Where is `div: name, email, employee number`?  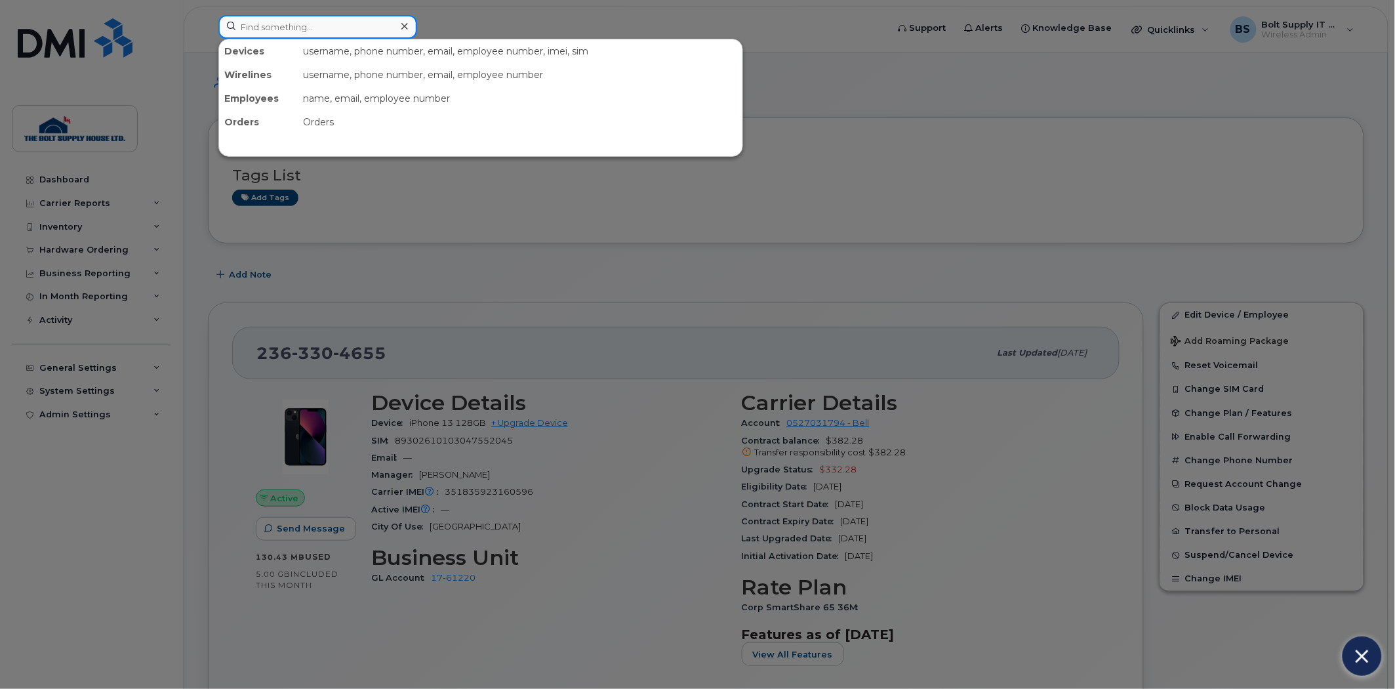
div: name, email, employee number is located at coordinates (520, 98).